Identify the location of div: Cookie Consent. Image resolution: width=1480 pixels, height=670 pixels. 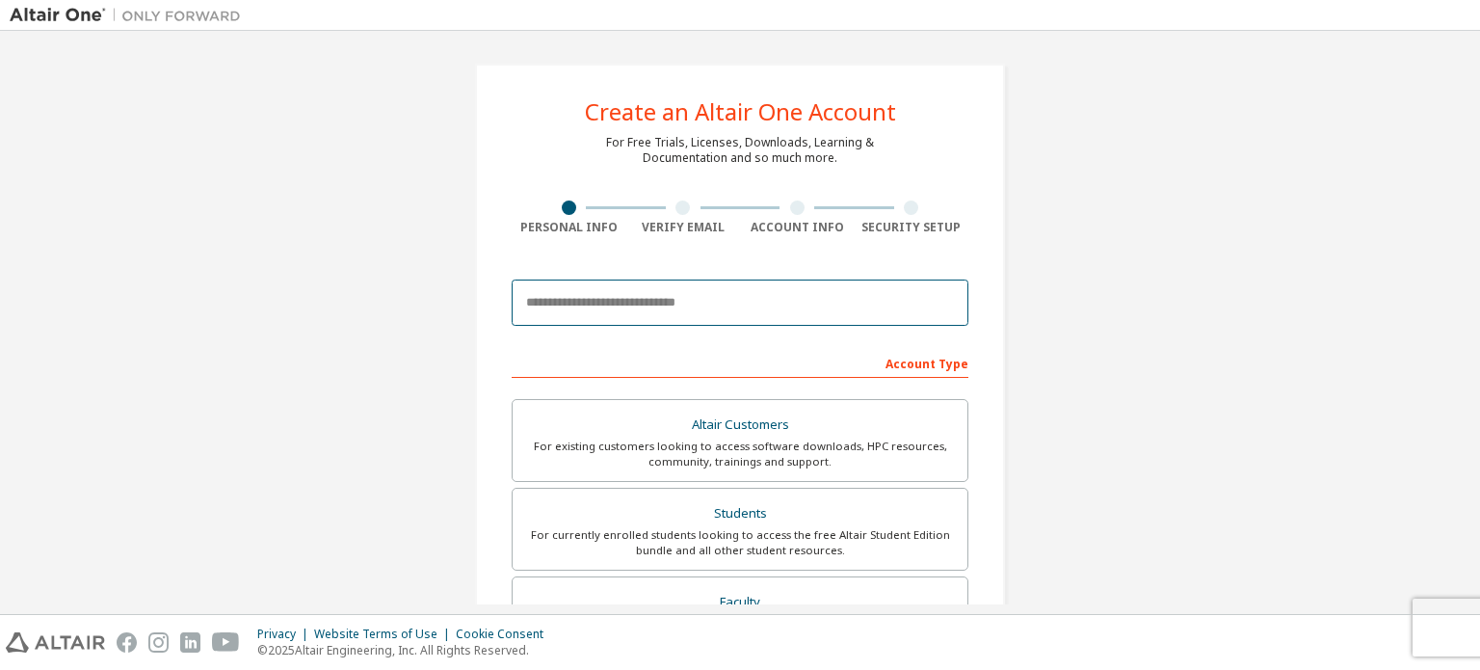
(505, 634).